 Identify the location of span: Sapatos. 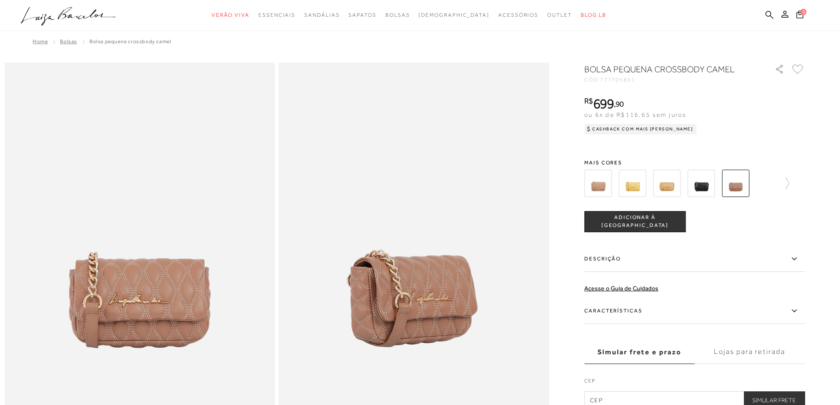
(362, 15).